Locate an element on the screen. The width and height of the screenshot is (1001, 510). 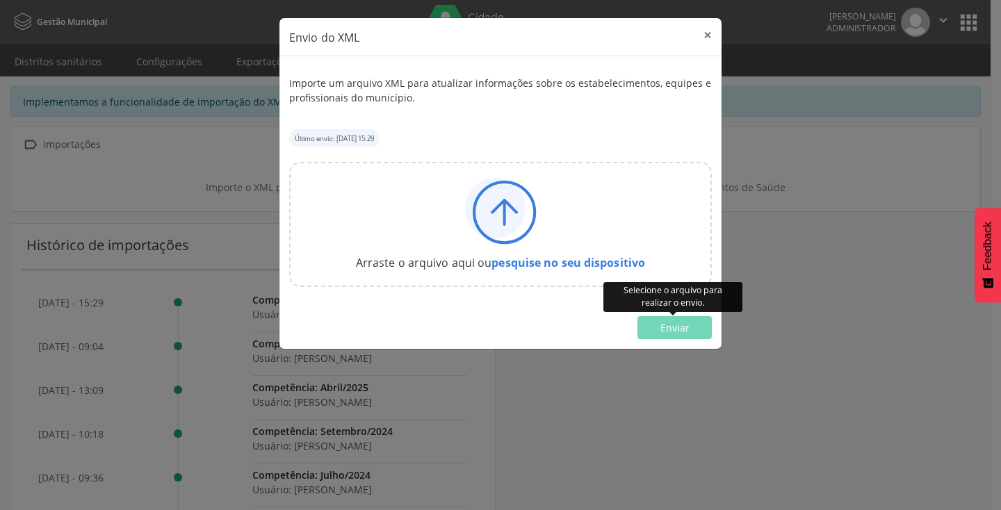
div: Selecione o arquivo para realizar o envio. is located at coordinates (673, 297).